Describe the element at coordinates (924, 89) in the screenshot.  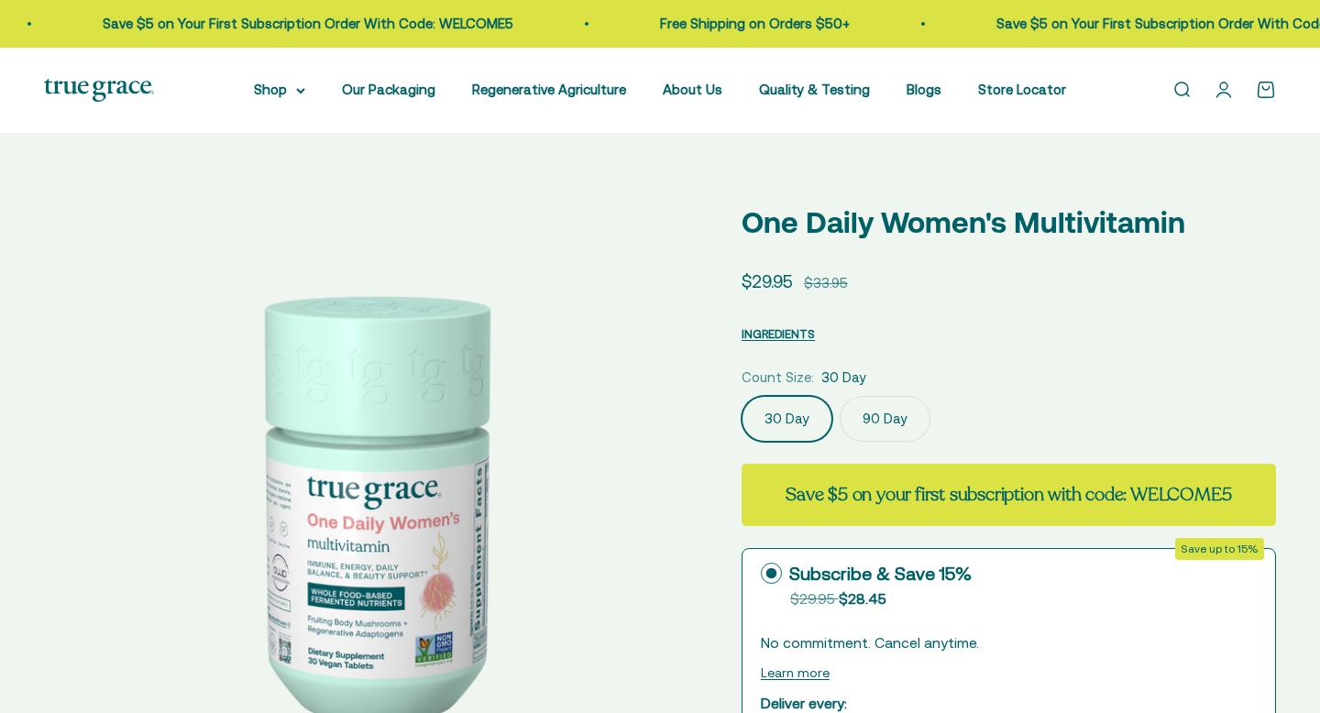
I see `a: Blogs` at that location.